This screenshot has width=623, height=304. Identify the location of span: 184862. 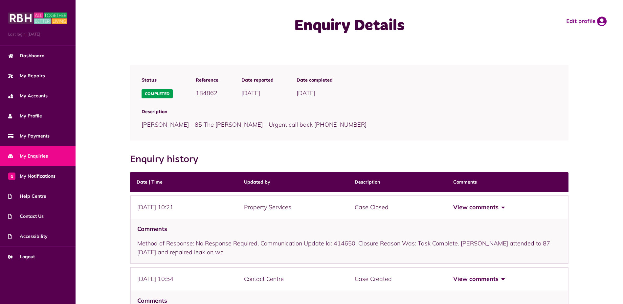
(207, 93).